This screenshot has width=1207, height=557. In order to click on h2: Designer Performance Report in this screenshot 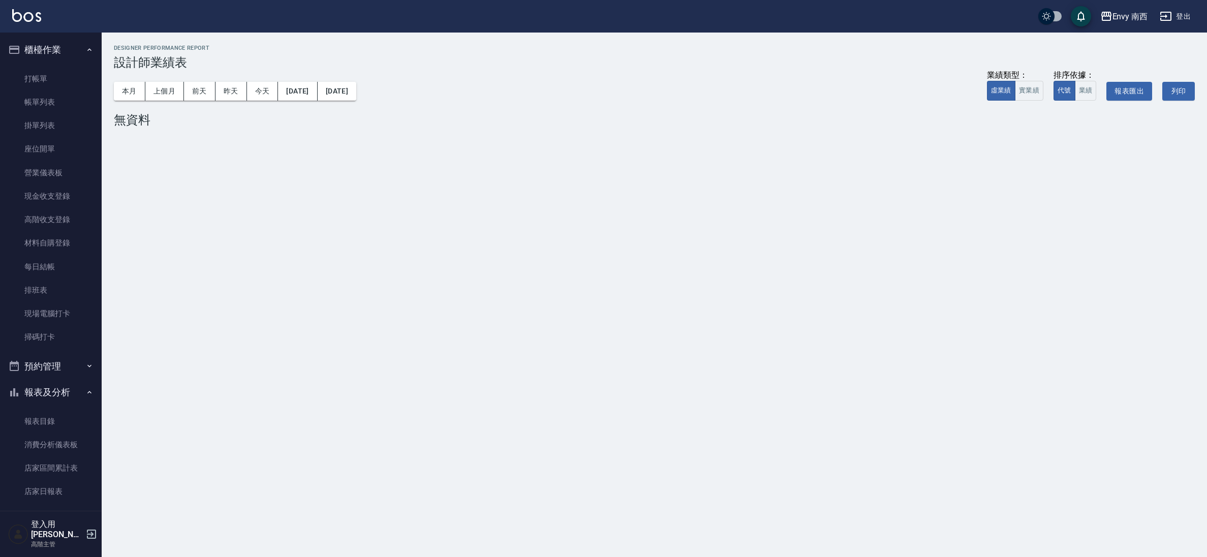, I will do `click(654, 48)`.